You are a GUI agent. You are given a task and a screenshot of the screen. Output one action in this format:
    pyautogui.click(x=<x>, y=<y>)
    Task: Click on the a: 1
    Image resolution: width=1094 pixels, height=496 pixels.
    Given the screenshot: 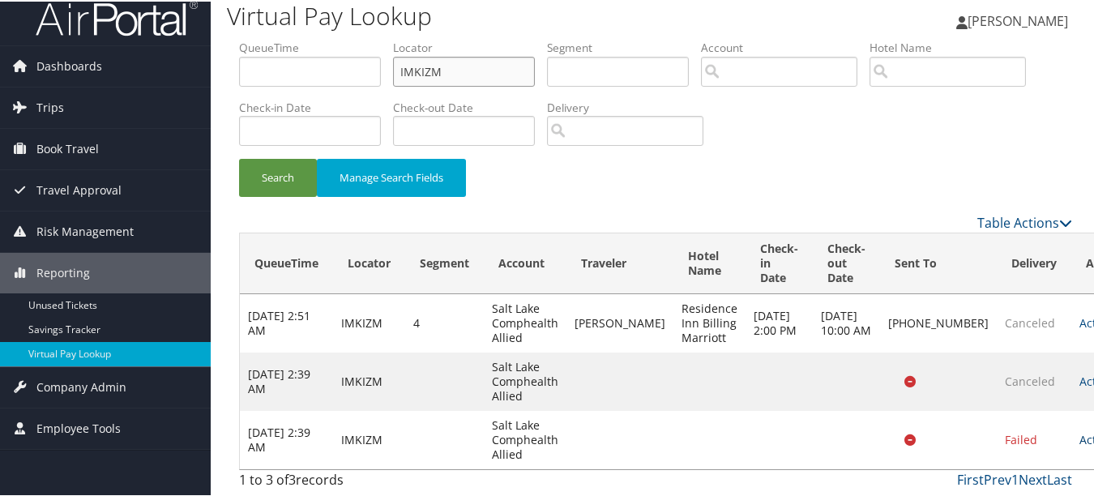 What is the action you would take?
    pyautogui.click(x=1015, y=478)
    